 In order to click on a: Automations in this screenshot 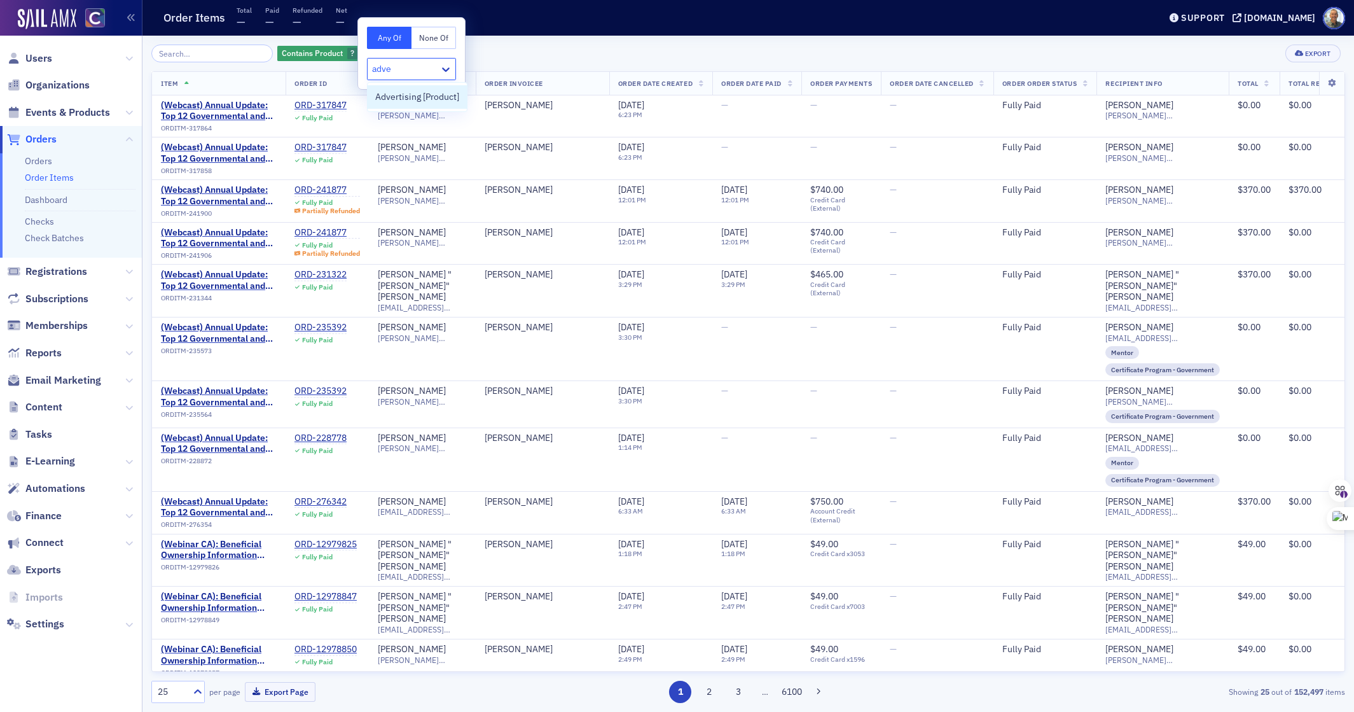, I will do `click(46, 488)`.